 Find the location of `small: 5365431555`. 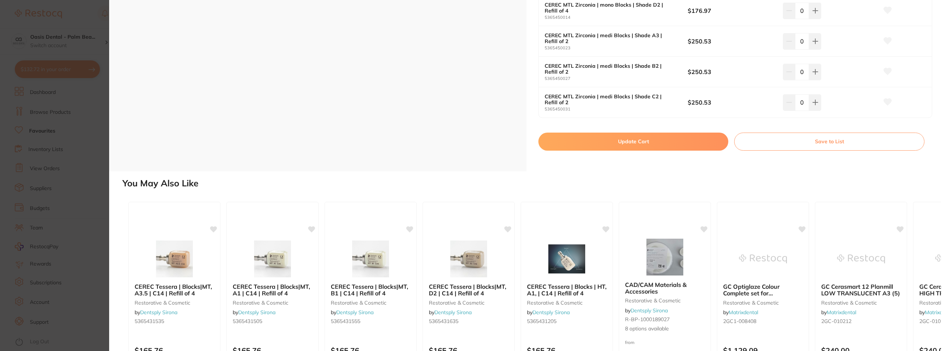

small: 5365431555 is located at coordinates (370, 321).